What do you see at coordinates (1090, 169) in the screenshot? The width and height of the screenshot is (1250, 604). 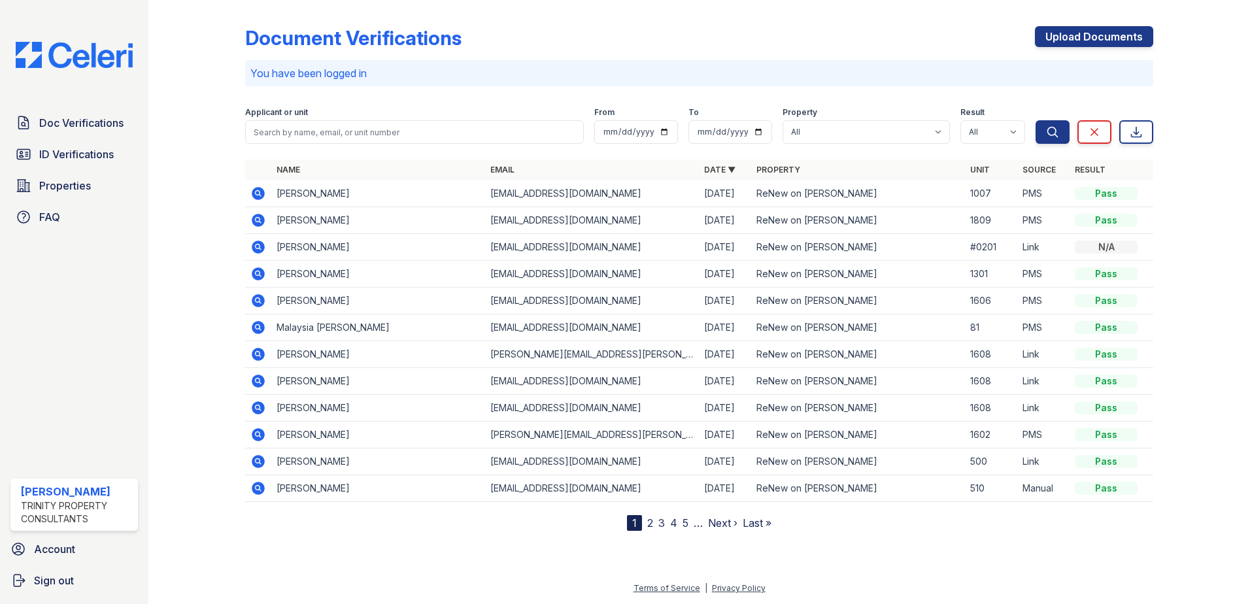 I see `a: Result` at bounding box center [1090, 169].